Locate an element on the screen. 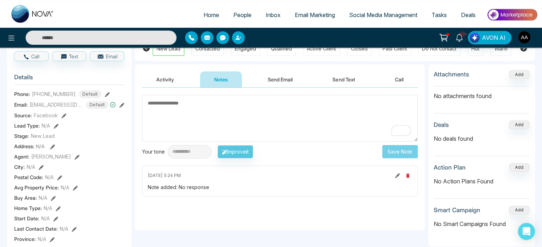 Image resolution: width=542 pixels, height=247 pixels. div: Active Client is located at coordinates (321, 49).